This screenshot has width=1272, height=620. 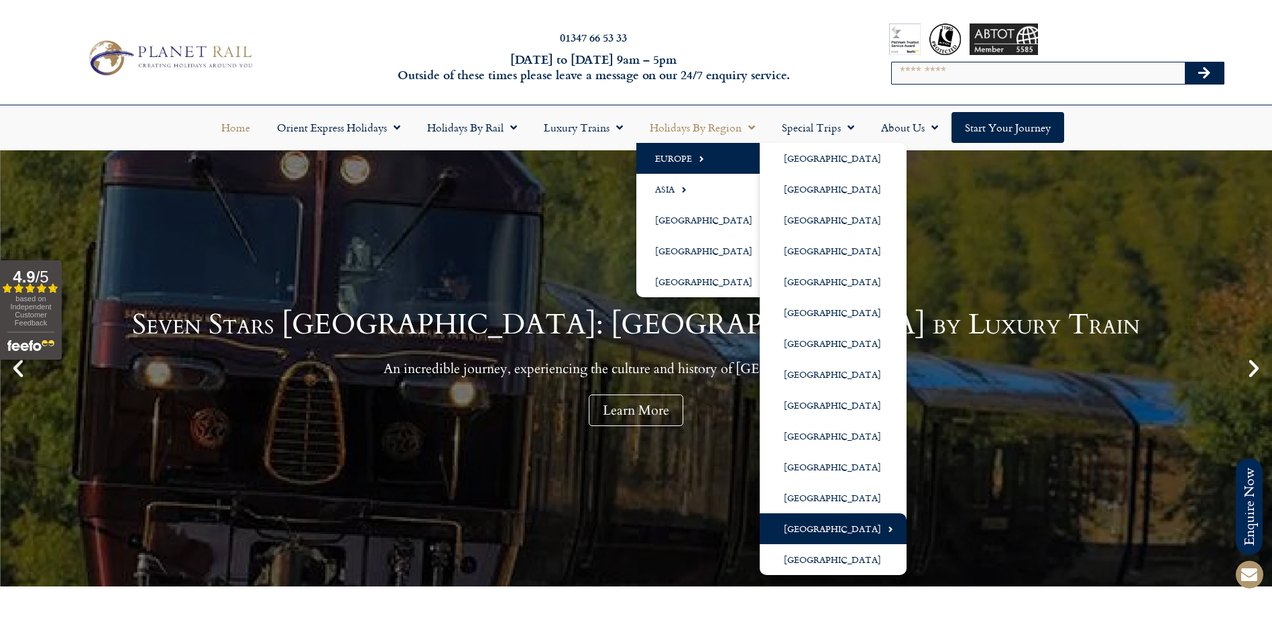 What do you see at coordinates (707, 189) in the screenshot?
I see `a: Asia` at bounding box center [707, 189].